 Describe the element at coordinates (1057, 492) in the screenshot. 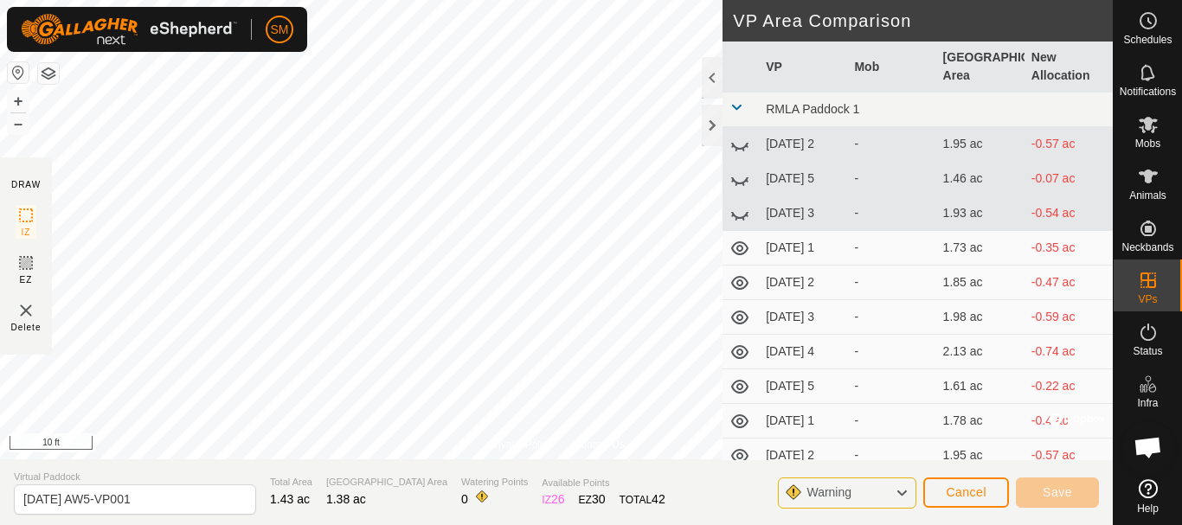

I see `button: Save` at that location.